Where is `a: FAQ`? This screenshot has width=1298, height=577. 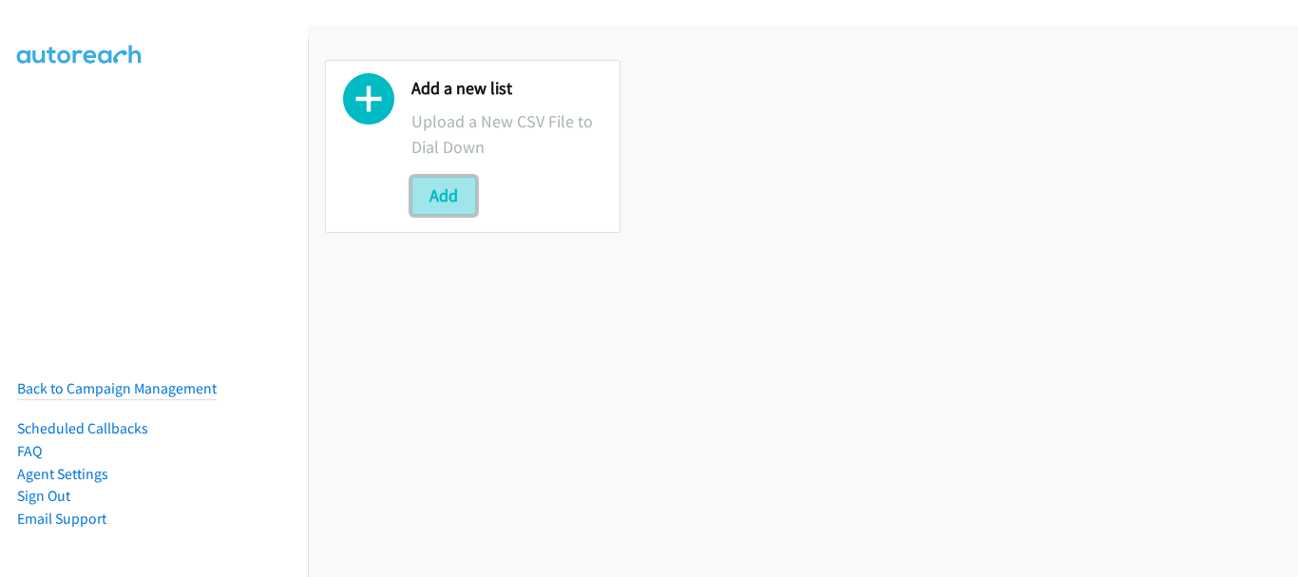 a: FAQ is located at coordinates (29, 450).